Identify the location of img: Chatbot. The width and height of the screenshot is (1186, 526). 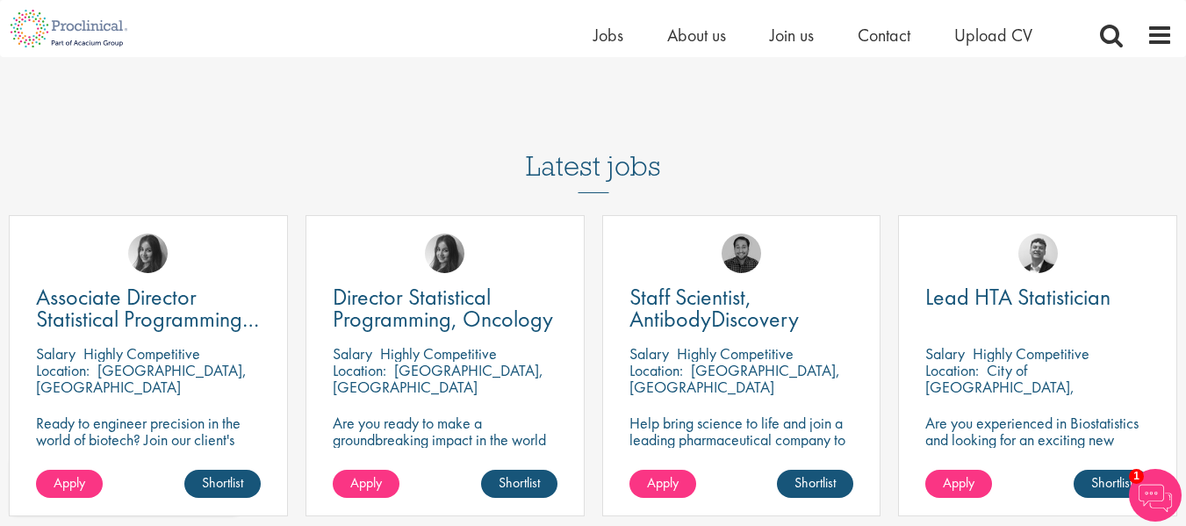
(1156, 495).